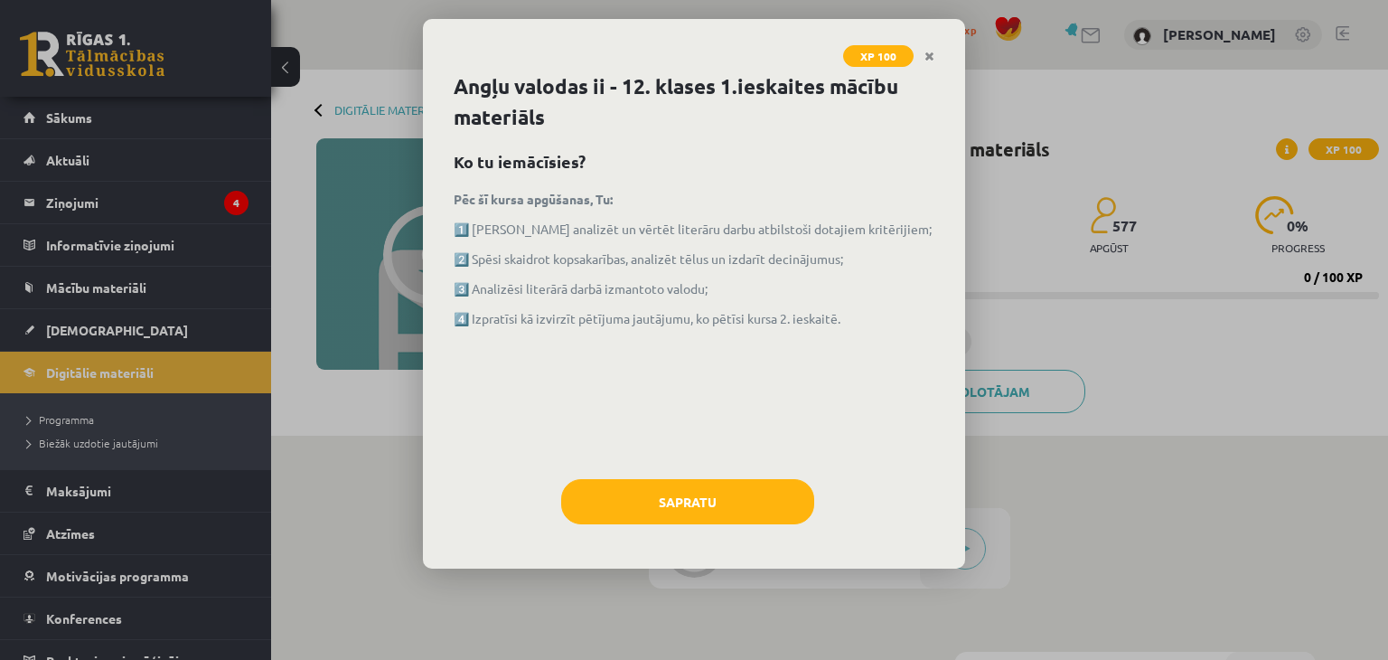 Image resolution: width=1388 pixels, height=660 pixels. I want to click on strong: Pēc šī kursa apgūšanas, Tu:, so click(533, 199).